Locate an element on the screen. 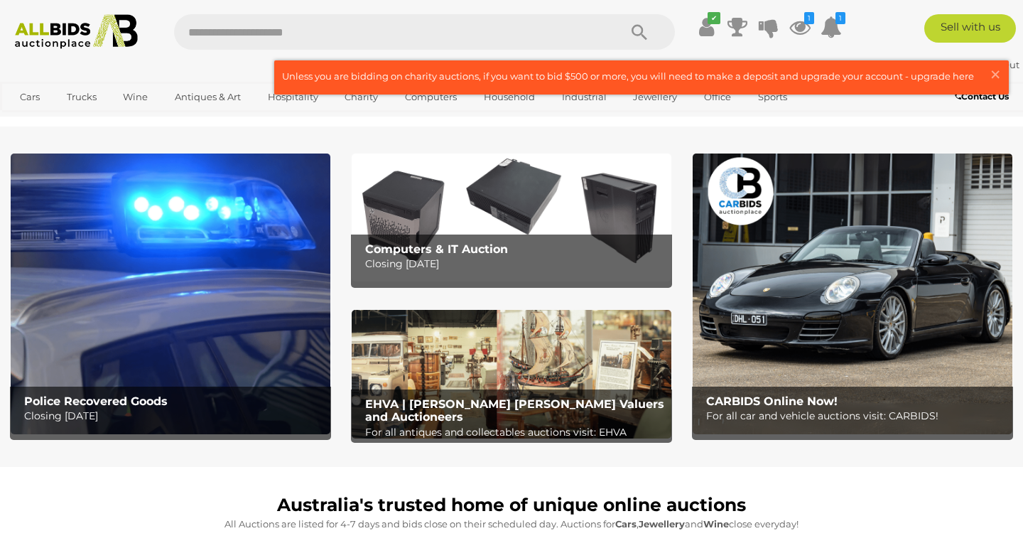 This screenshot has width=1023, height=553. a: CARBIDS Online Now! CARBIDS Online Now! For all car and vehicle auctions visit: CARBIDS! is located at coordinates (853, 293).